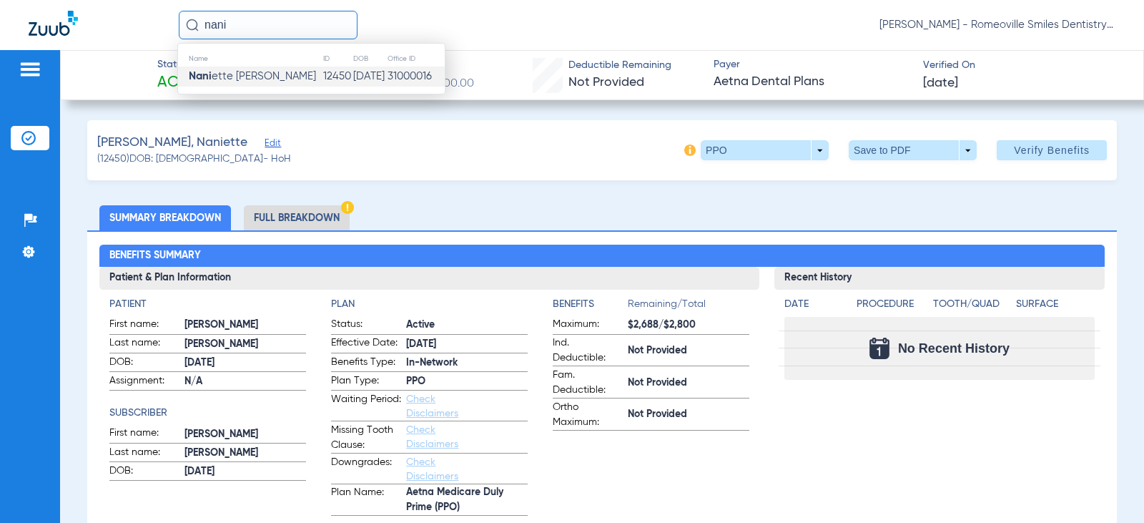 The image size is (1144, 523). Describe the element at coordinates (347, 207) in the screenshot. I see `img: Hazard` at that location.